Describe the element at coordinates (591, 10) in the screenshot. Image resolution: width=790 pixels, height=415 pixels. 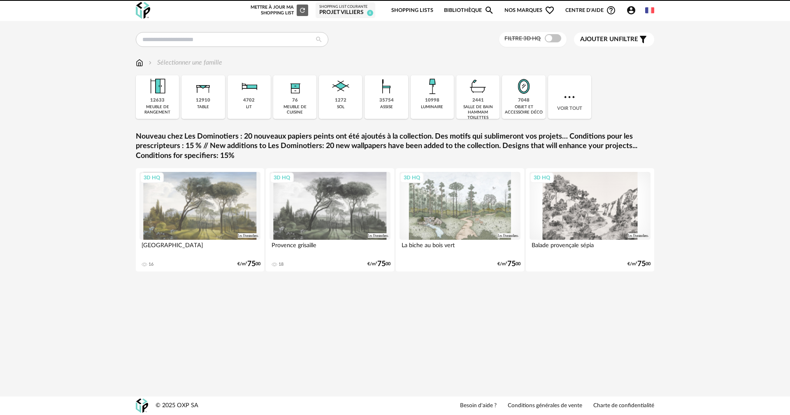
I see `span: Centre d'aideHelp Circle Outline icon` at that location.